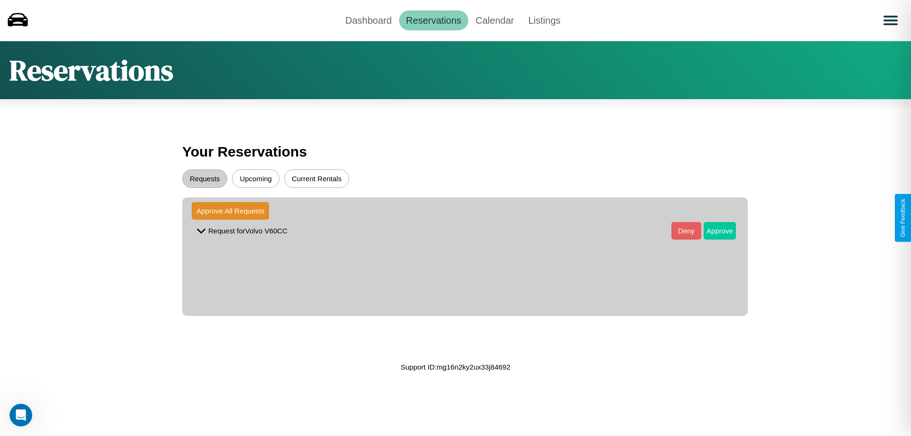 Image resolution: width=911 pixels, height=436 pixels. I want to click on a: Listings, so click(544, 20).